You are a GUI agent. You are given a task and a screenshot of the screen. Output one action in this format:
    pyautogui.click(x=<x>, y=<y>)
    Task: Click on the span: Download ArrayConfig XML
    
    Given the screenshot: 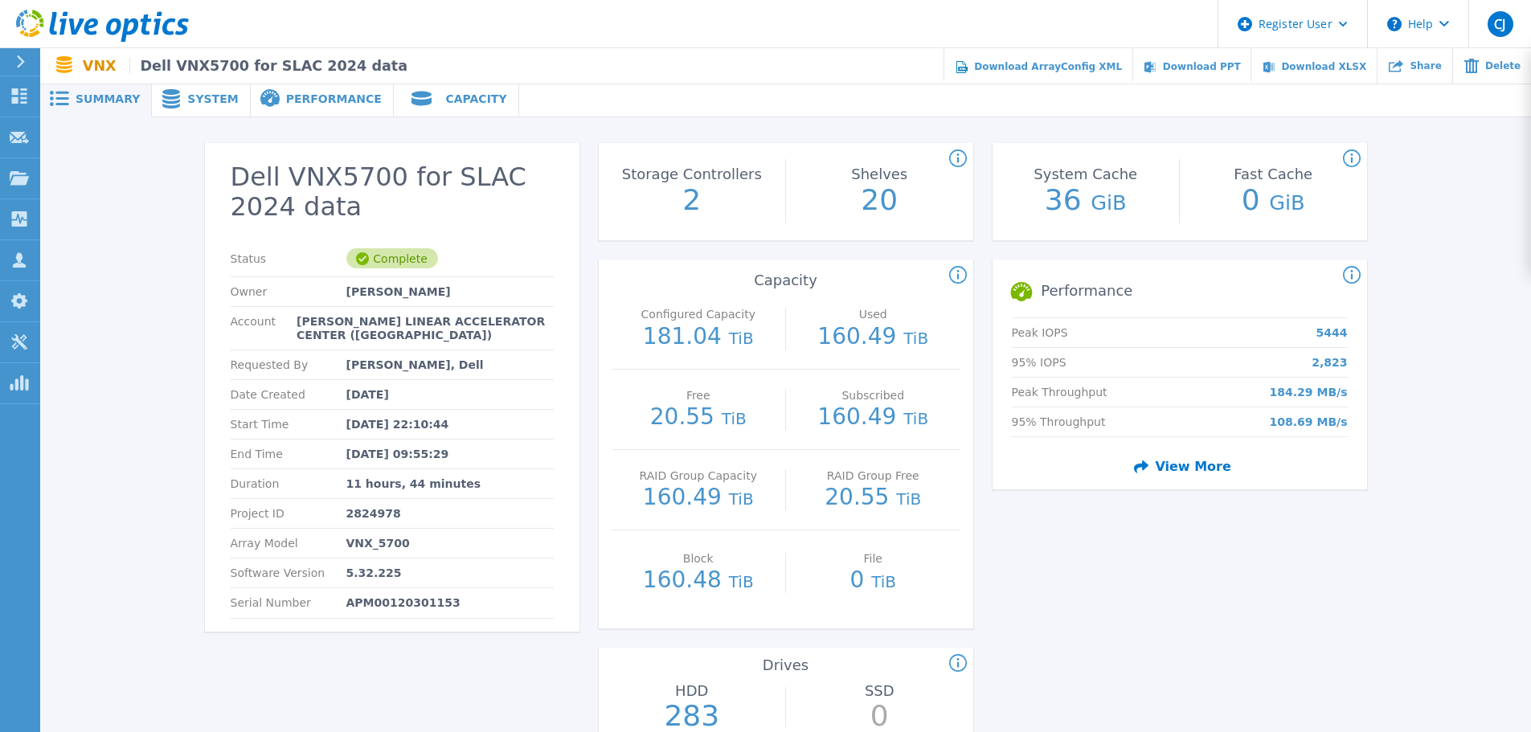 What is the action you would take?
    pyautogui.click(x=1048, y=67)
    